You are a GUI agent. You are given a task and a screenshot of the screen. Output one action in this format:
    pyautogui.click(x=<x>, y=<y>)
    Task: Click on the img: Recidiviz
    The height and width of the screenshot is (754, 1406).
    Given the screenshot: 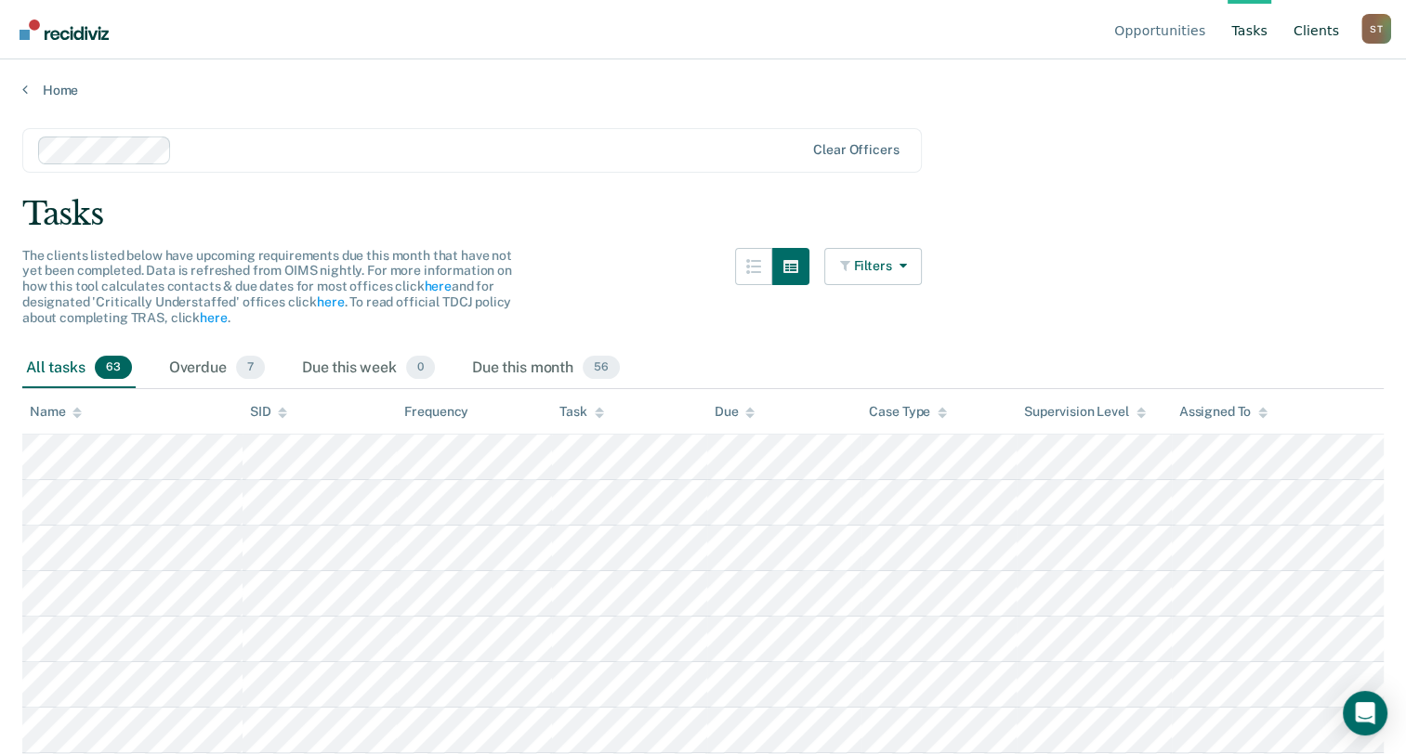 What is the action you would take?
    pyautogui.click(x=64, y=30)
    